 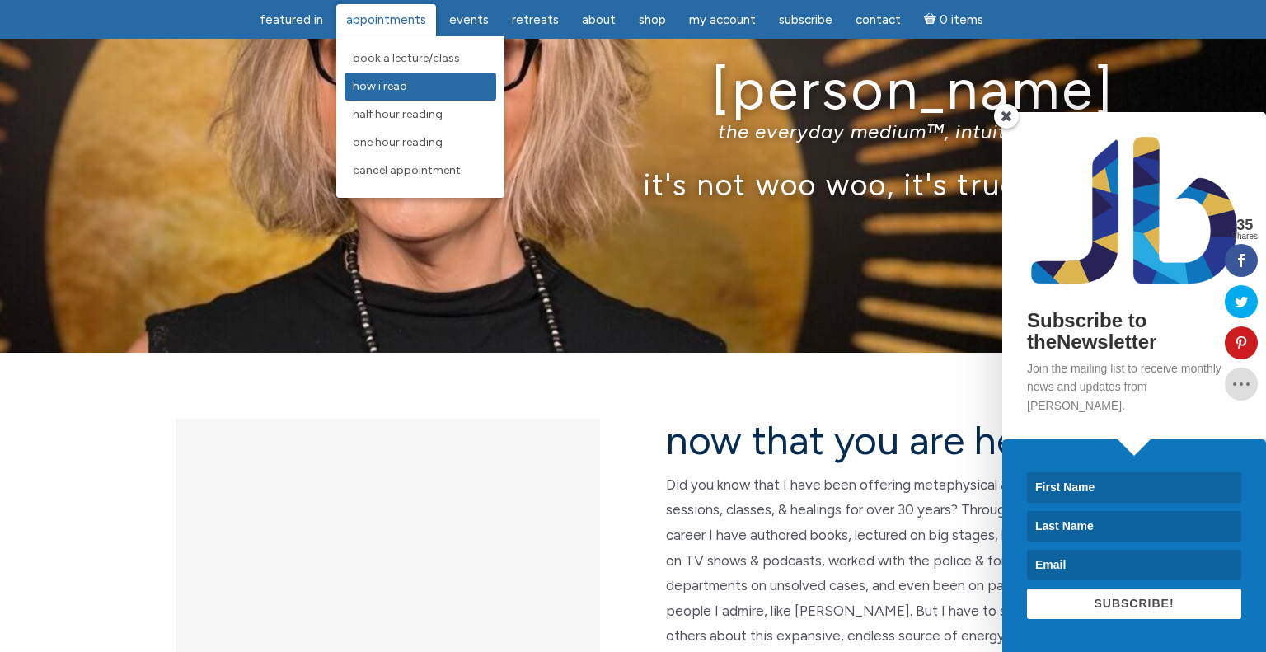 I want to click on span: Shop, so click(x=652, y=20).